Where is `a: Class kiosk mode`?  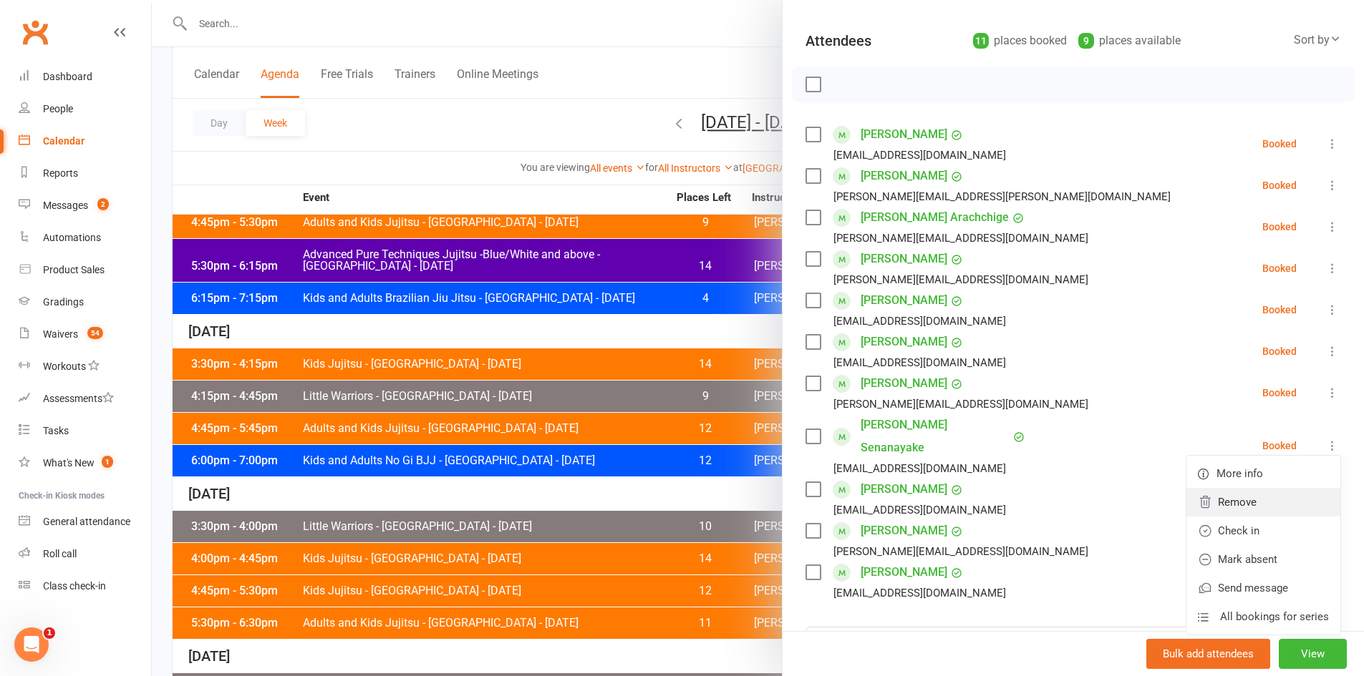 a: Class kiosk mode is located at coordinates (84, 586).